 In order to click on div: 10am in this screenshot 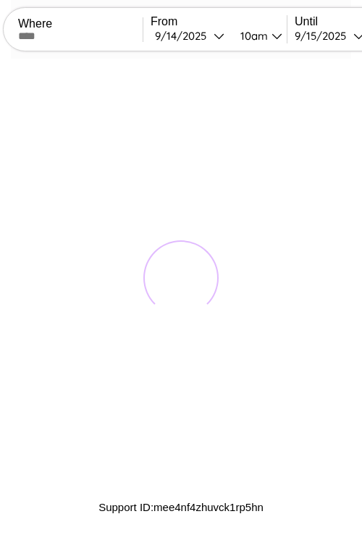, I will do `click(252, 35)`.